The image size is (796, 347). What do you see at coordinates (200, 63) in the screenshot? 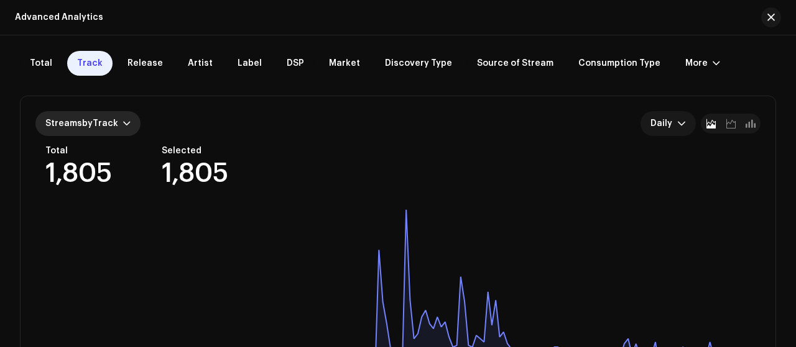
I see `span: Artist` at bounding box center [200, 63].